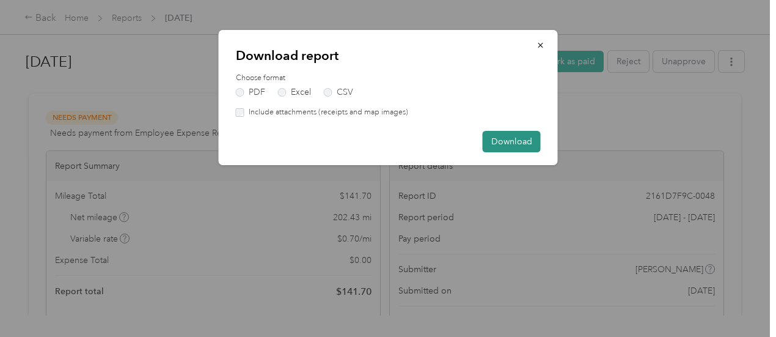 The width and height of the screenshot is (776, 337). What do you see at coordinates (250, 92) in the screenshot?
I see `label: PDF` at bounding box center [250, 92].